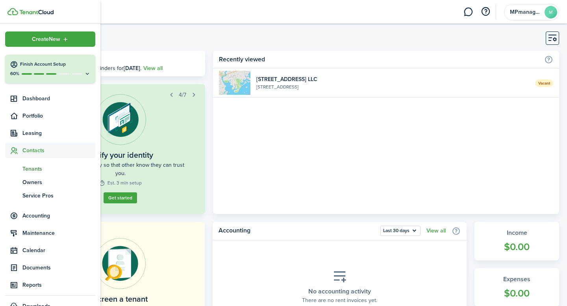  What do you see at coordinates (59, 268) in the screenshot?
I see `span: Documents` at bounding box center [59, 268].